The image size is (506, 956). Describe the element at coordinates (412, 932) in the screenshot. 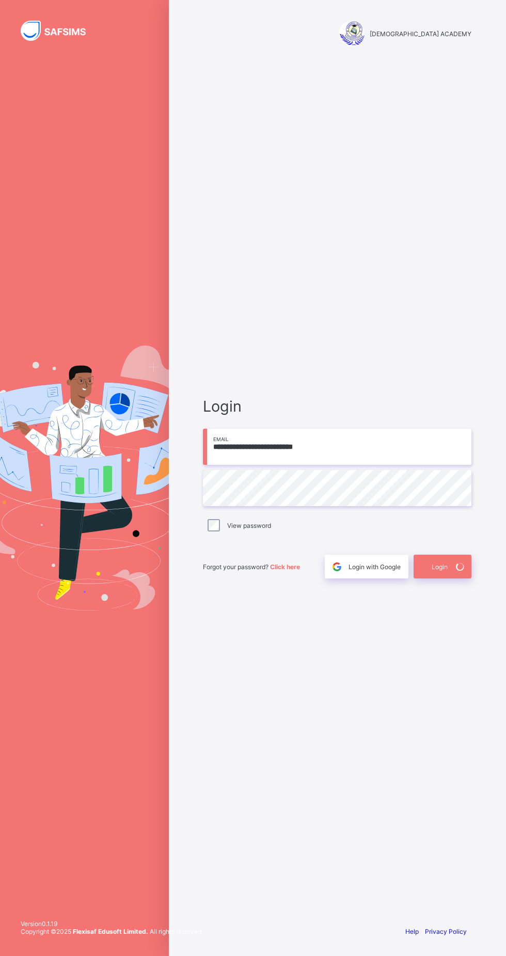

I see `a: Help` at that location.